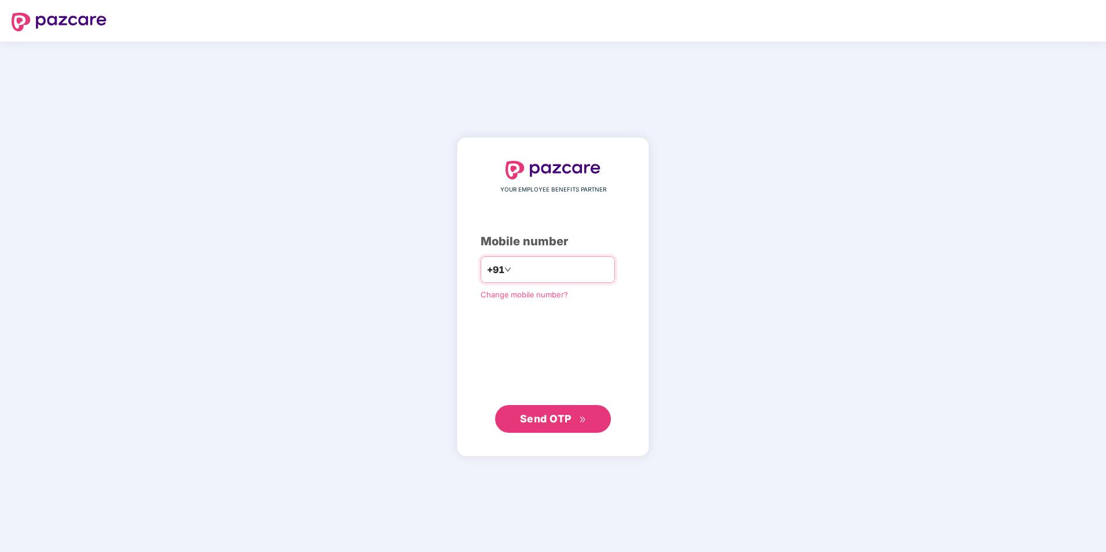 This screenshot has width=1106, height=552. Describe the element at coordinates (524, 295) in the screenshot. I see `span: Change mobile number?` at that location.